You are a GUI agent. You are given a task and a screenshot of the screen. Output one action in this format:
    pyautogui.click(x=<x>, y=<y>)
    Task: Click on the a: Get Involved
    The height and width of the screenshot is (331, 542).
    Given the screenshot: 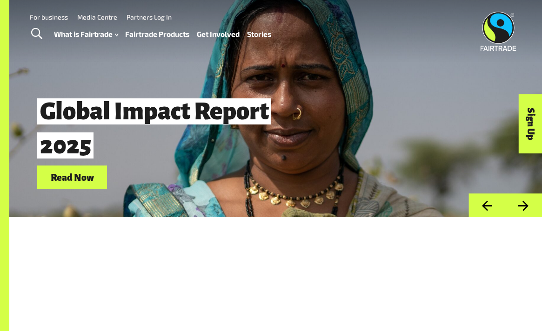 What is the action you would take?
    pyautogui.click(x=218, y=34)
    